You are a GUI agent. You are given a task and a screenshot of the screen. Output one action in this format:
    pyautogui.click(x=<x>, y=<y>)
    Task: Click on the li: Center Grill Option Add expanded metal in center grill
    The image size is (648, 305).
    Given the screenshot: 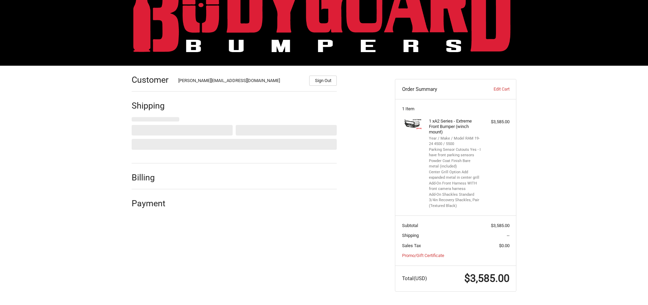 What is the action you would take?
    pyautogui.click(x=454, y=175)
    